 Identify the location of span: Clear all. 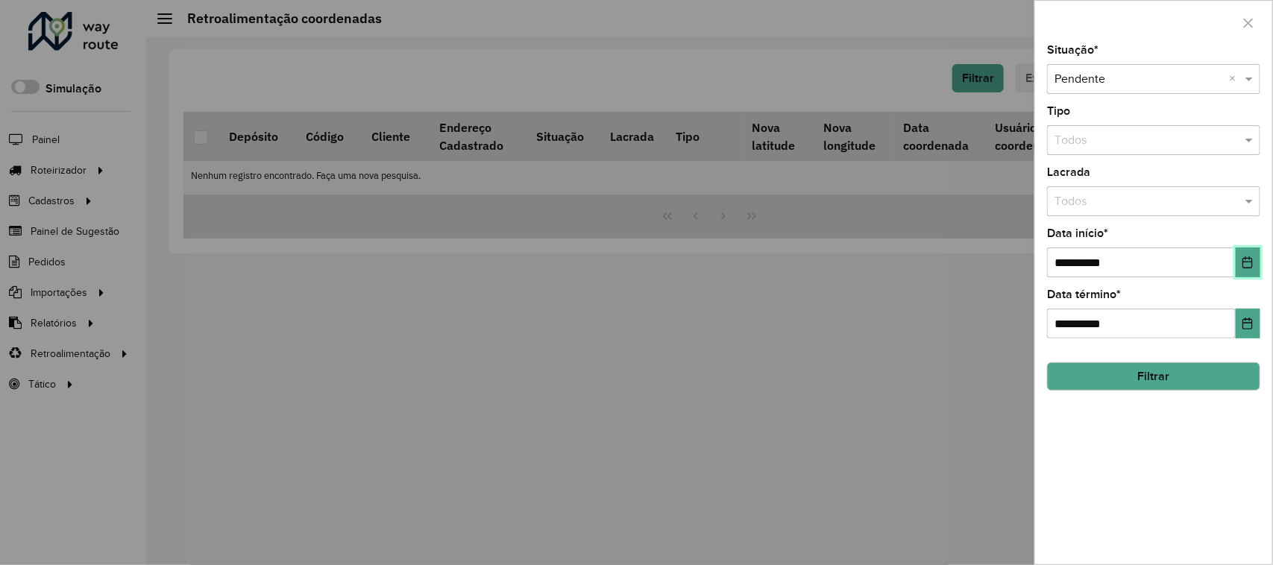
(1235, 79).